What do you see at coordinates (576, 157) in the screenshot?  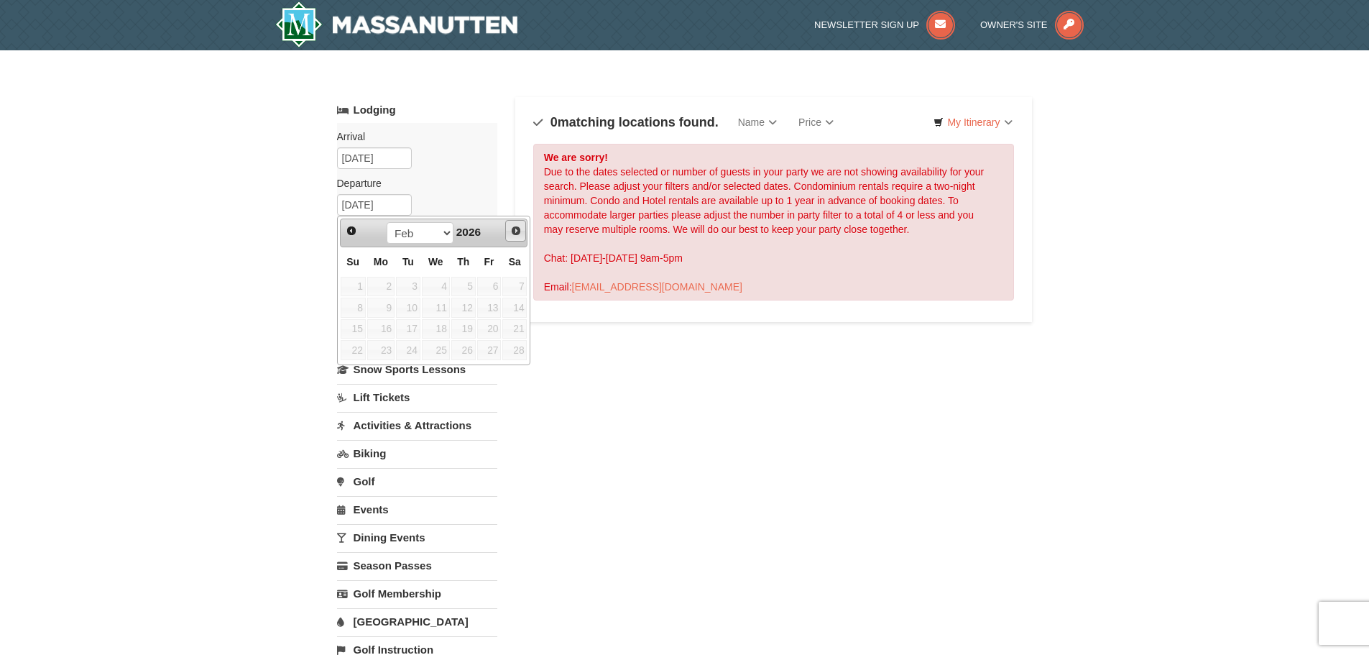 I see `strong: We are sorry!` at bounding box center [576, 157].